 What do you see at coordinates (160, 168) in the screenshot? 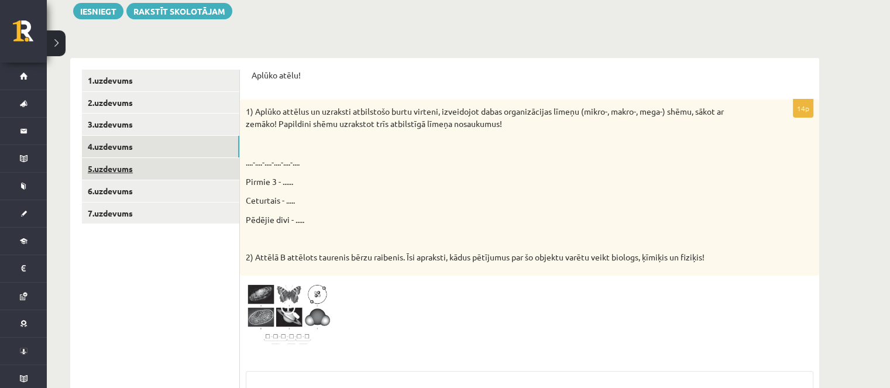
I see `a: 5.uzdevums` at bounding box center [160, 168].